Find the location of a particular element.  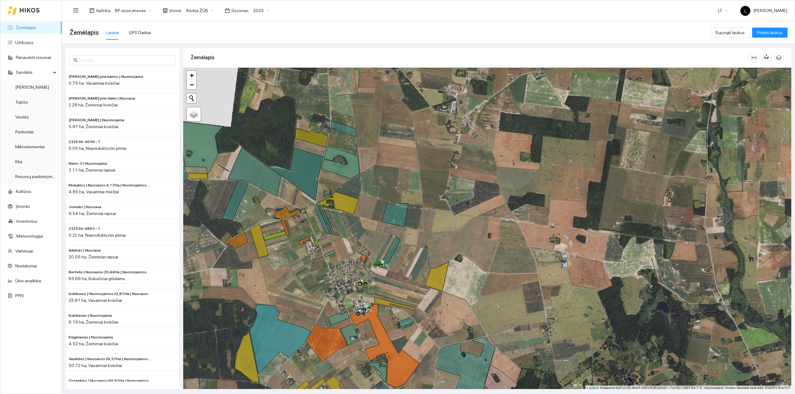

a: Nustatymai is located at coordinates (26, 266).